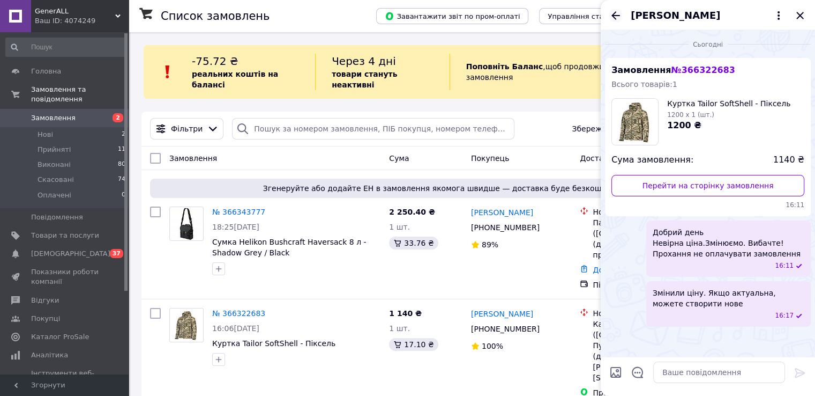 This screenshot has height=396, width=815. Describe the element at coordinates (616, 16) in the screenshot. I see `button: Назад` at that location.